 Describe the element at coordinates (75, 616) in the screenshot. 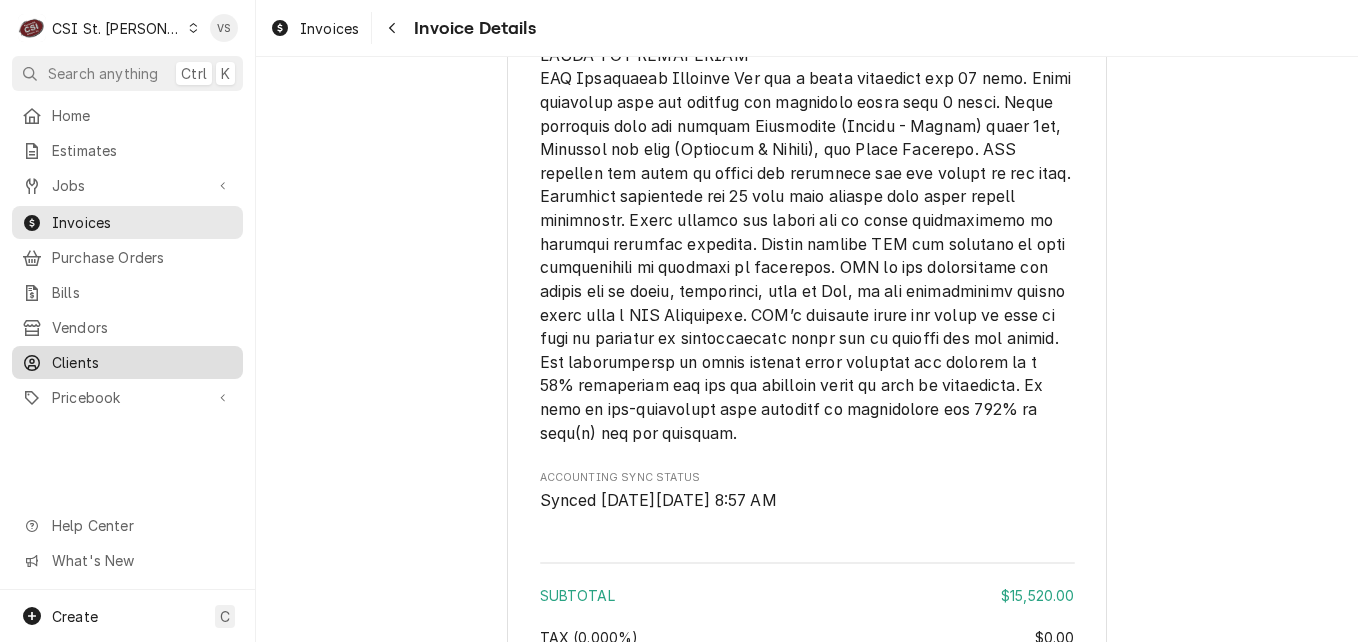

I see `span: Create` at that location.